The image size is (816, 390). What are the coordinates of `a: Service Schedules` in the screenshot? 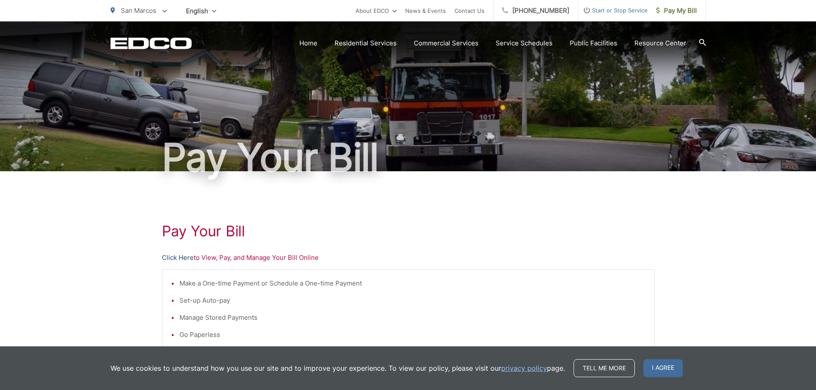 It's located at (524, 43).